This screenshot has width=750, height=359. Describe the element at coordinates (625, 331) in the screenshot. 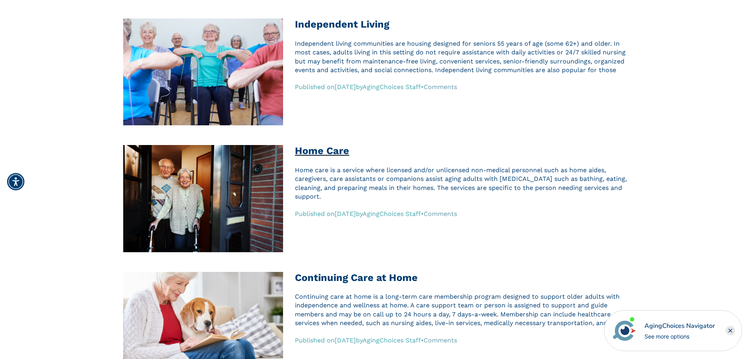

I see `img: avatar` at that location.